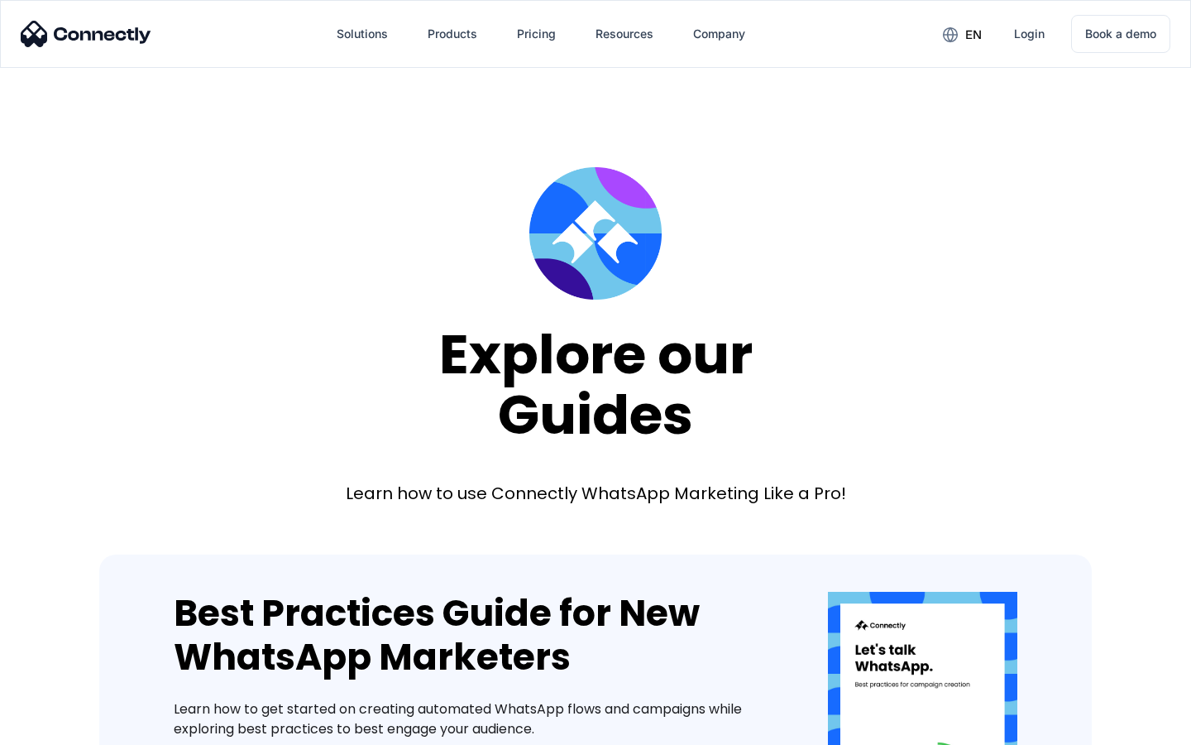 The width and height of the screenshot is (1191, 745). Describe the element at coordinates (596, 493) in the screenshot. I see `div: Learn how to use Connectly WhatsApp Marketing Like a Pro!` at that location.